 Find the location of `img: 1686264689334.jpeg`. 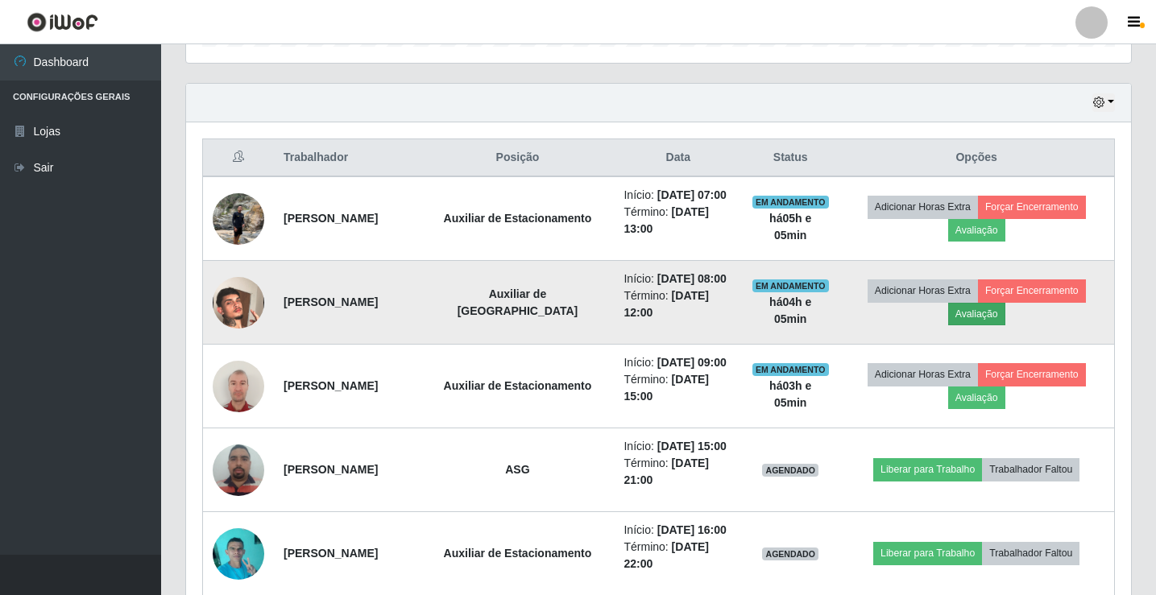

img: 1686264689334.jpeg is located at coordinates (238, 470).